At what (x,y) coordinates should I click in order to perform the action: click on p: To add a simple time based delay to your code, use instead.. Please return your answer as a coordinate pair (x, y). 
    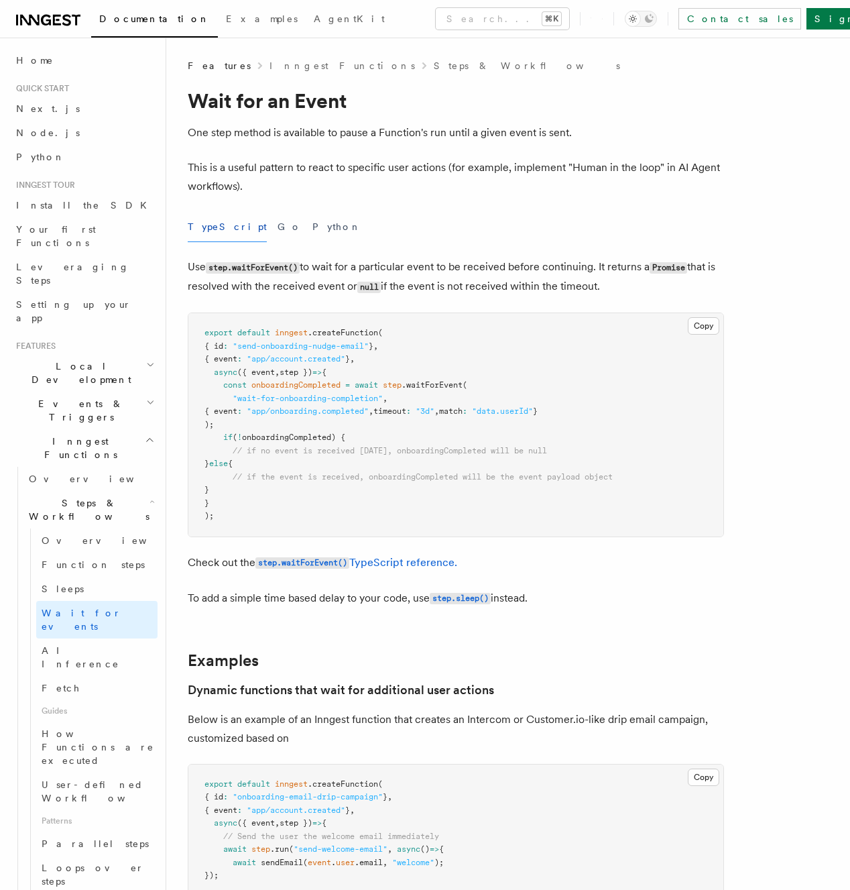
    Looking at the image, I should click on (456, 598).